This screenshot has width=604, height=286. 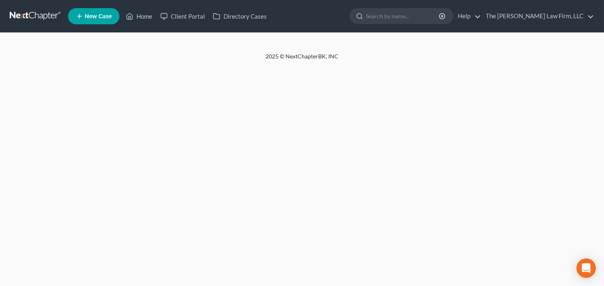 What do you see at coordinates (240, 16) in the screenshot?
I see `a: Directory Cases` at bounding box center [240, 16].